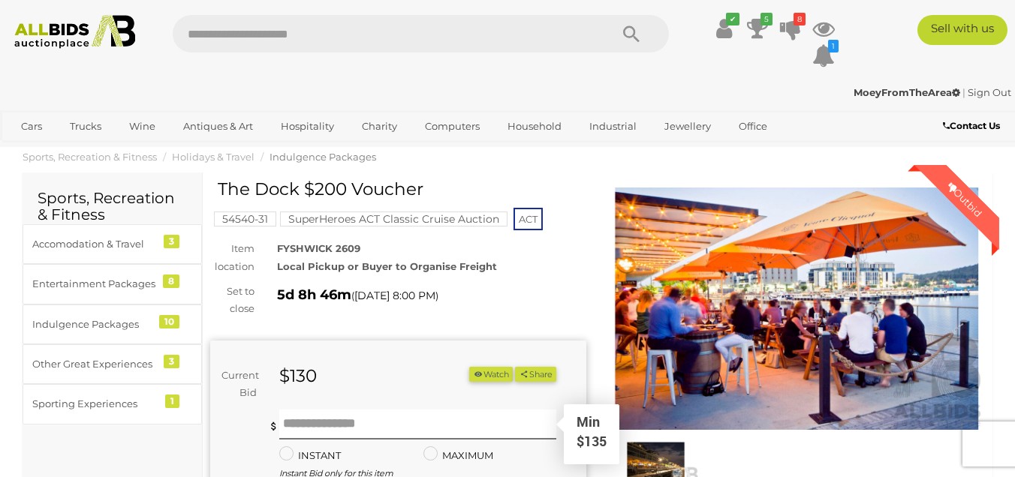 The image size is (1015, 477). Describe the element at coordinates (112, 206) in the screenshot. I see `h2: Sports, Recreation & Fitness` at that location.